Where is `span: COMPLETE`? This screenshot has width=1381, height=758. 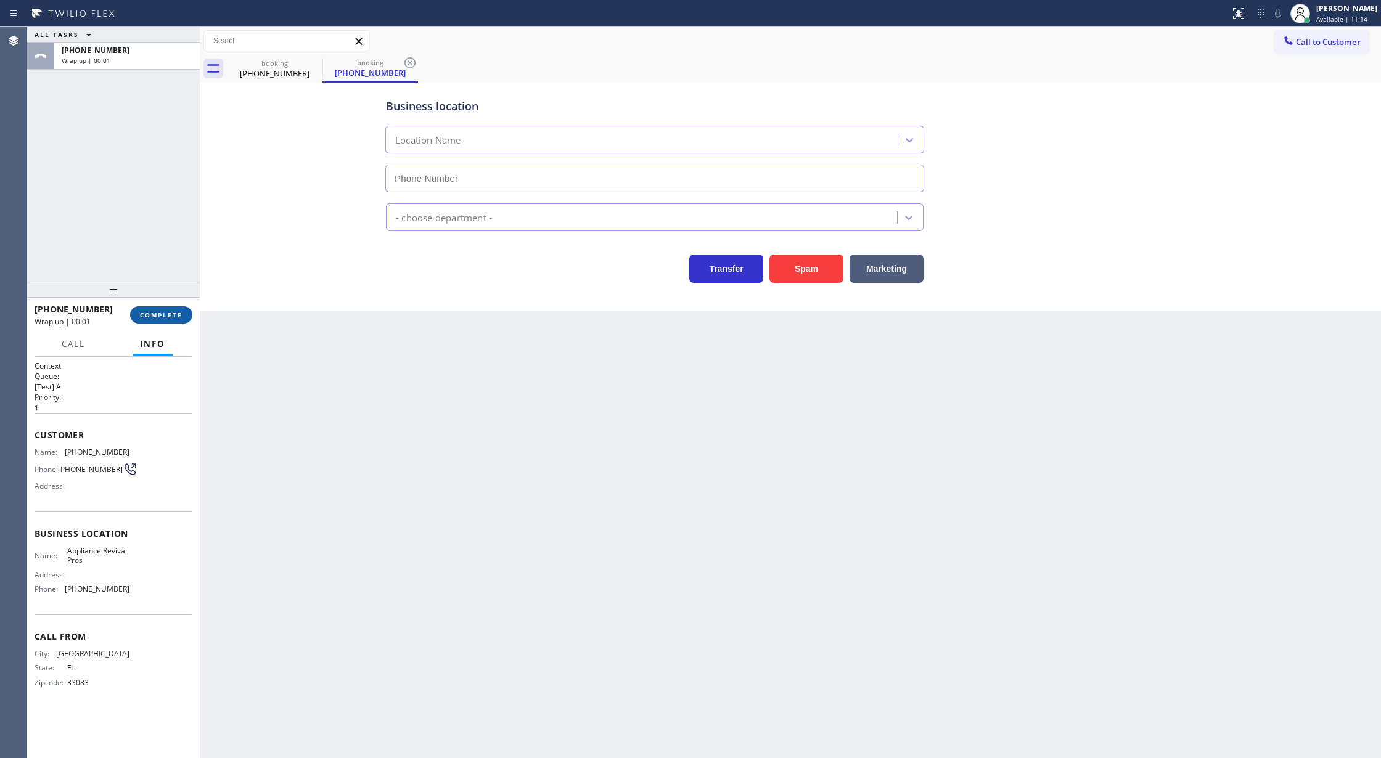
span: COMPLETE is located at coordinates (161, 315).